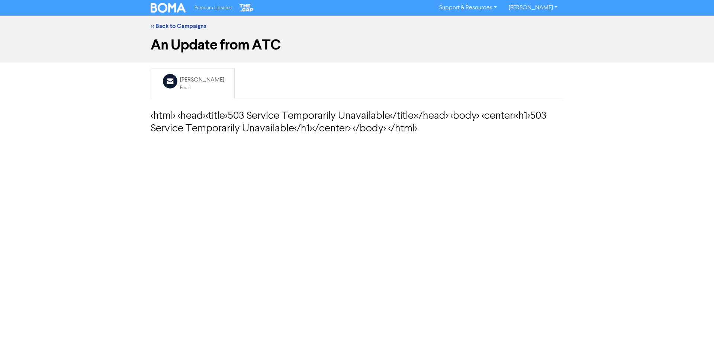 This screenshot has width=714, height=339. Describe the element at coordinates (667, 298) in the screenshot. I see `div: Chat Widget` at that location.